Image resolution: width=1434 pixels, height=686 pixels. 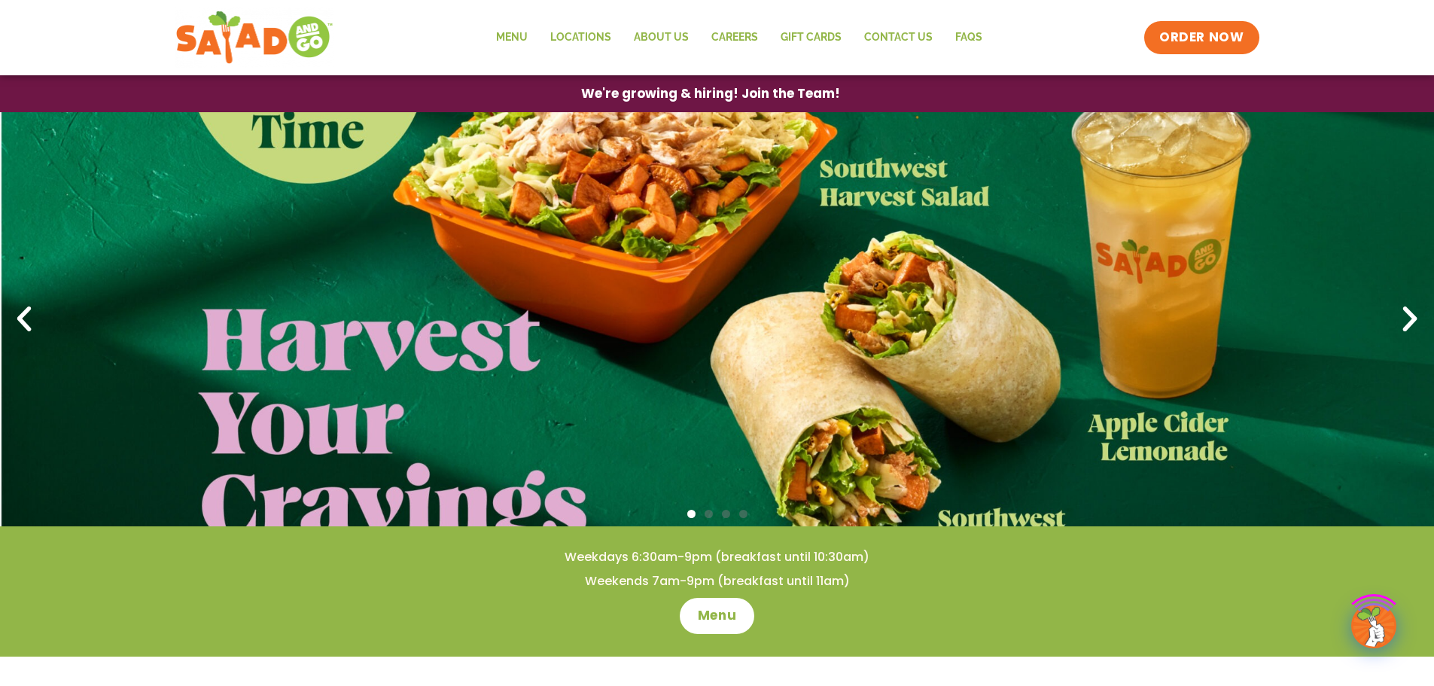 What do you see at coordinates (898, 38) in the screenshot?
I see `a: Contact Us` at bounding box center [898, 38].